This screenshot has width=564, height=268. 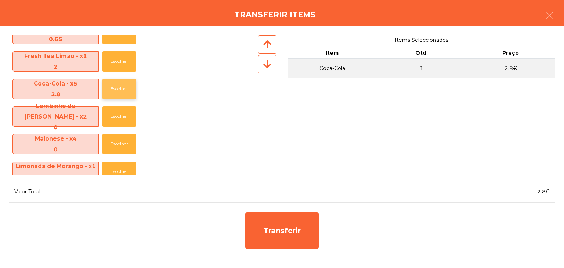 What do you see at coordinates (421, 53) in the screenshot?
I see `th: Qtd.` at bounding box center [421, 53].